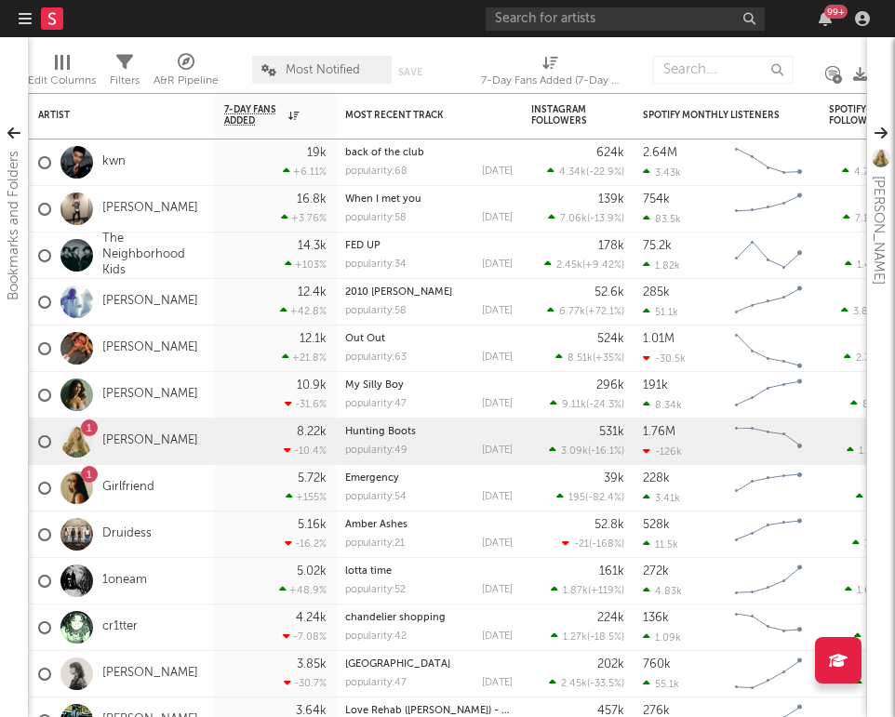  Describe the element at coordinates (575, 637) in the screenshot. I see `span: 1.27k` at that location.